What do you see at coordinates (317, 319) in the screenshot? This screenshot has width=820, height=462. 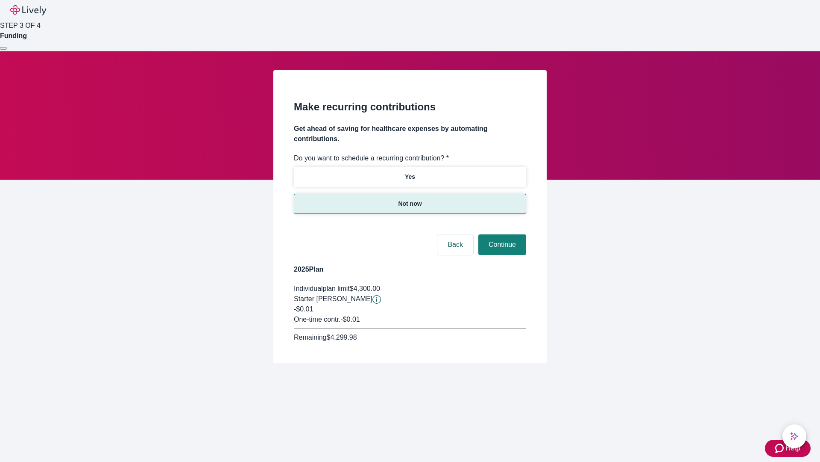 I see `span: One-time contr.` at bounding box center [317, 319].